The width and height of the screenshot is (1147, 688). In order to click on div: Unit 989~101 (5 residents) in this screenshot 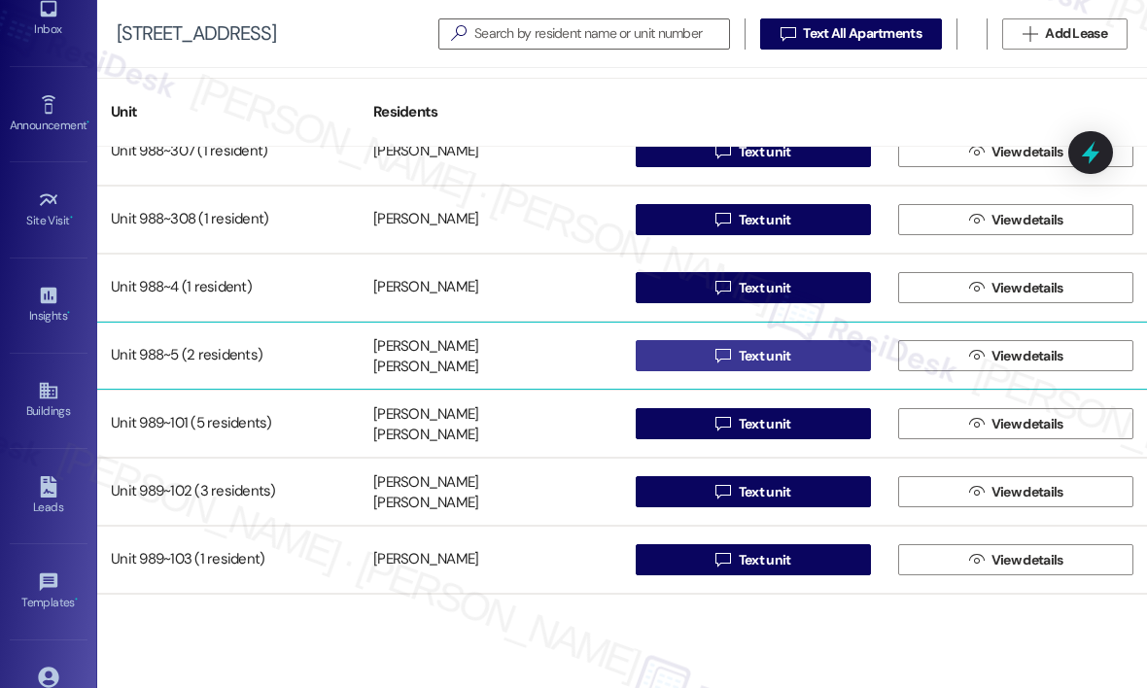, I will do `click(228, 424)`.